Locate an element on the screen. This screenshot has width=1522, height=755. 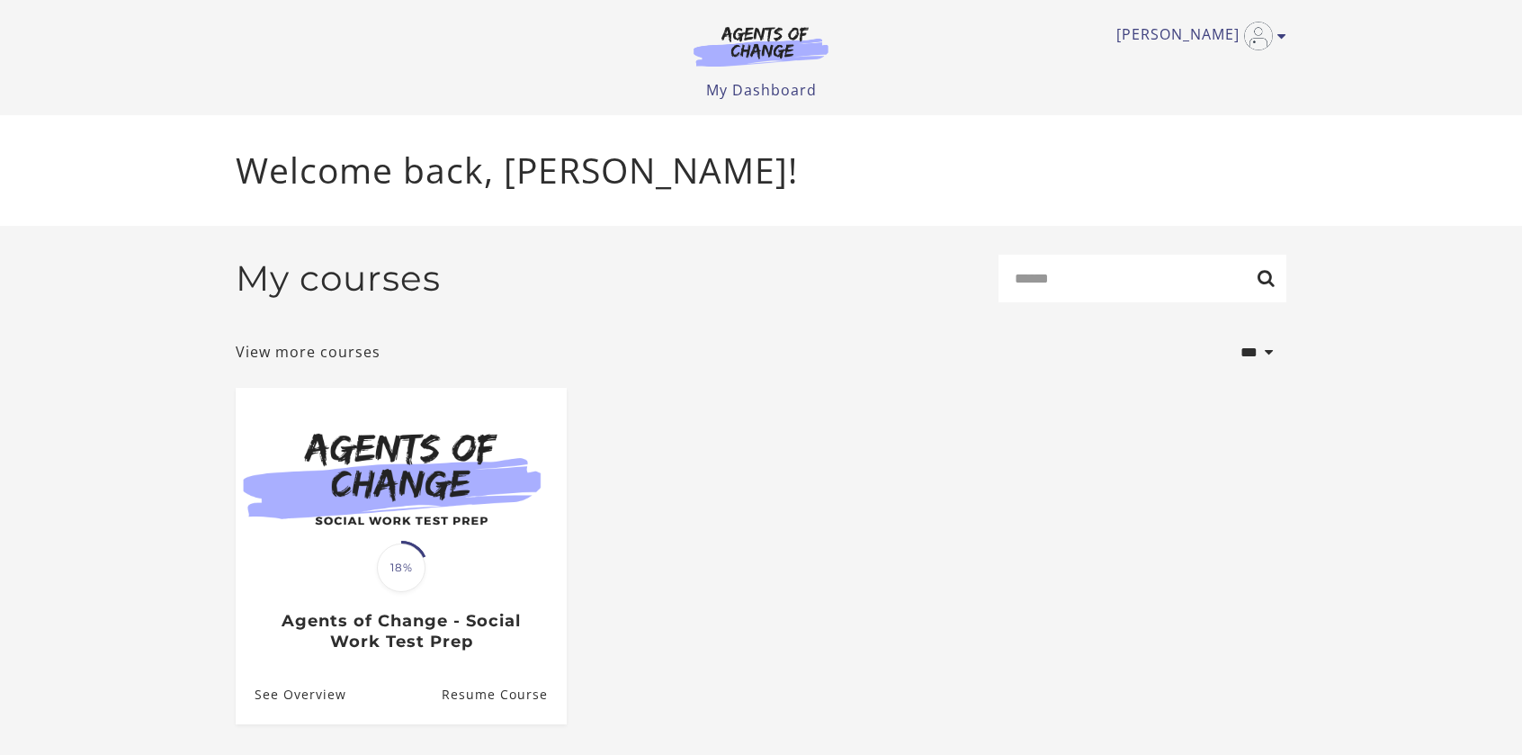
a: Agents of Change - Social Work Test Prep: See Overview is located at coordinates (291, 695).